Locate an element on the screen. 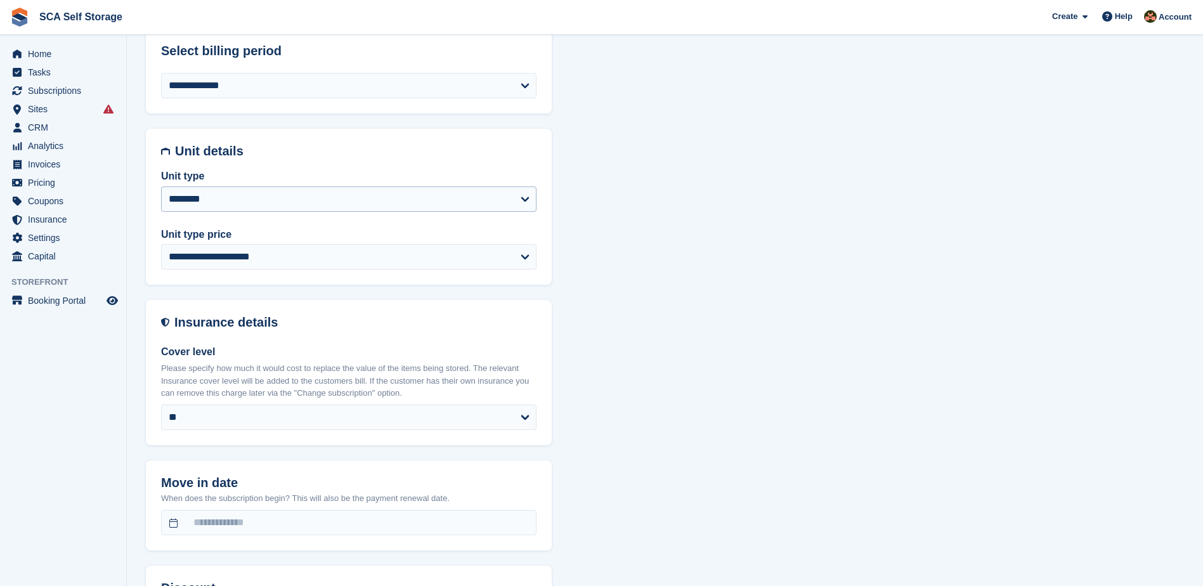 The width and height of the screenshot is (1203, 586). span: Analytics is located at coordinates (66, 146).